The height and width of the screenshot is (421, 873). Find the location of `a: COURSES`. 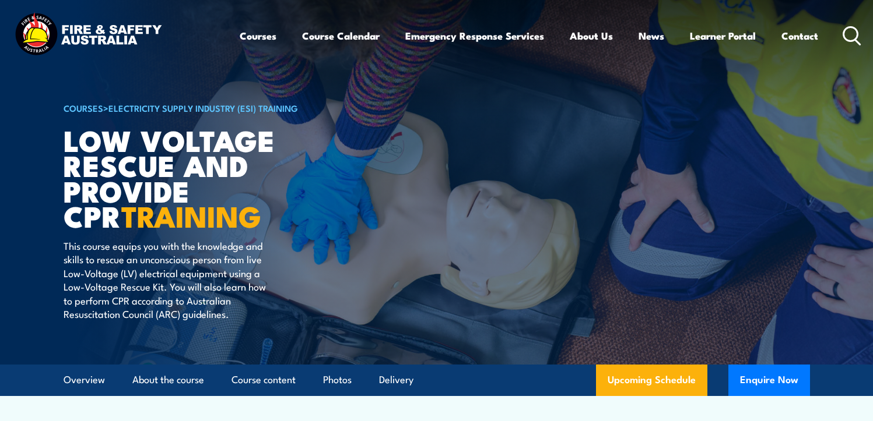

a: COURSES is located at coordinates (83, 108).